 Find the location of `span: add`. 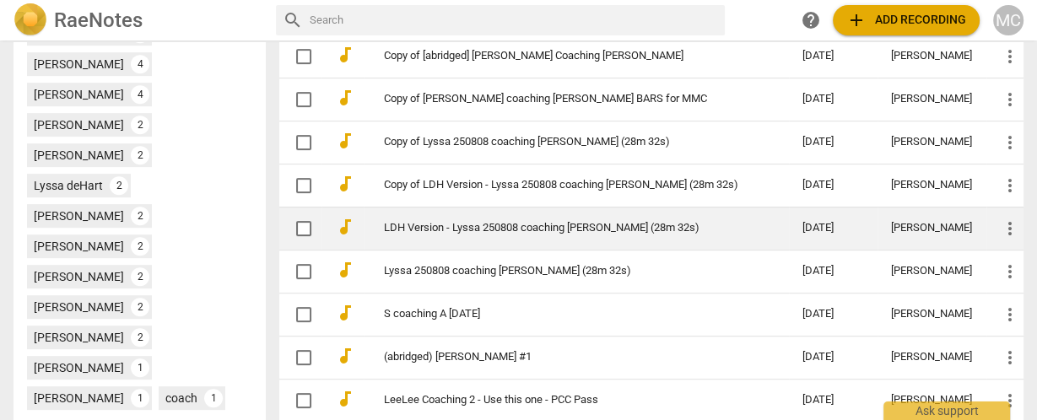

span: add is located at coordinates (856, 20).